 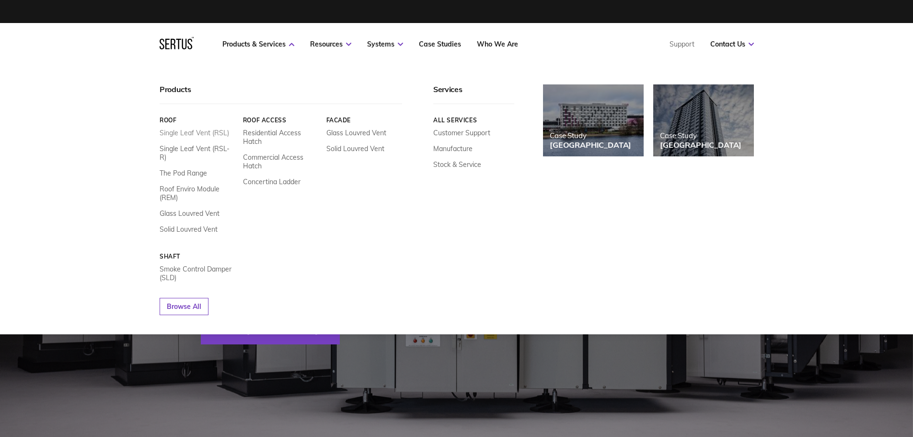 What do you see at coordinates (453, 149) in the screenshot?
I see `a: Manufacture` at bounding box center [453, 149].